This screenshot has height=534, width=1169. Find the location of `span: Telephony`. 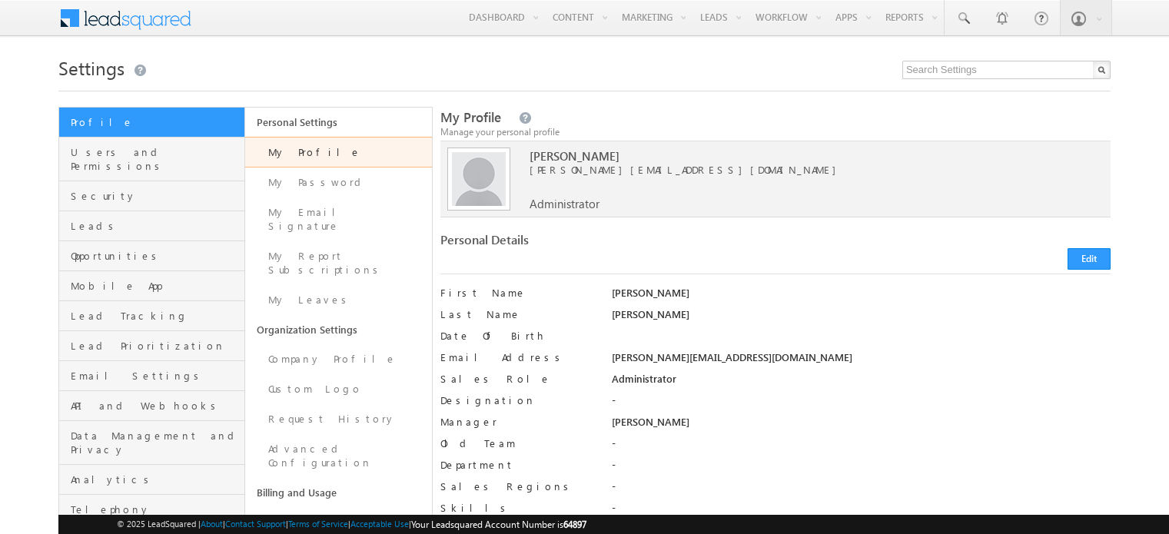

span: Telephony is located at coordinates (155, 510).